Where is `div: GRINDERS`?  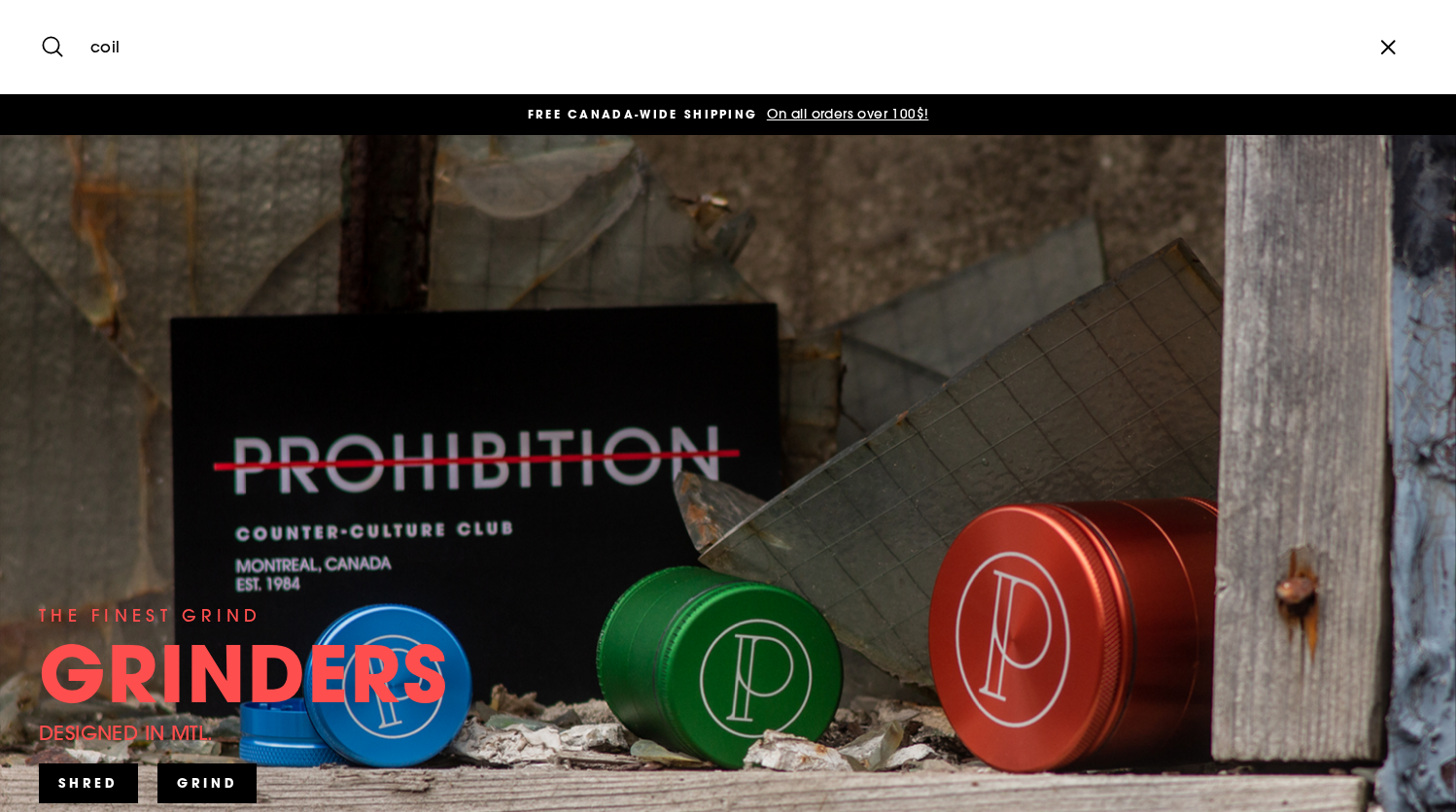
div: GRINDERS is located at coordinates (244, 674).